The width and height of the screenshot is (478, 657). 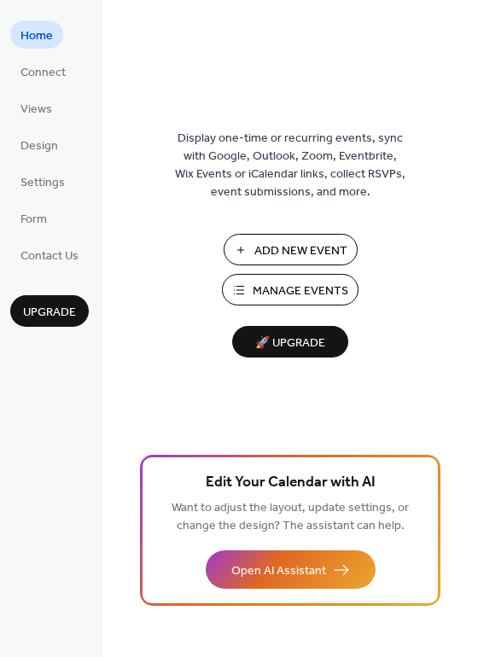 I want to click on span: Want to adjust the layout, update settings, or change the design? The assistant can help., so click(x=290, y=517).